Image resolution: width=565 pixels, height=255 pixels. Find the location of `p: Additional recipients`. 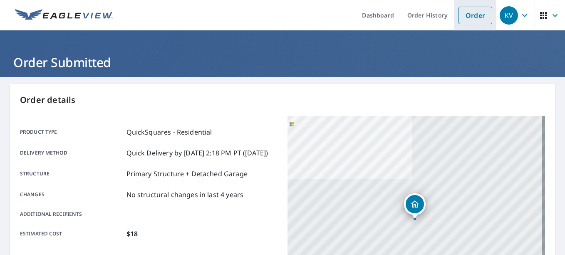

p: Additional recipients is located at coordinates (72, 214).